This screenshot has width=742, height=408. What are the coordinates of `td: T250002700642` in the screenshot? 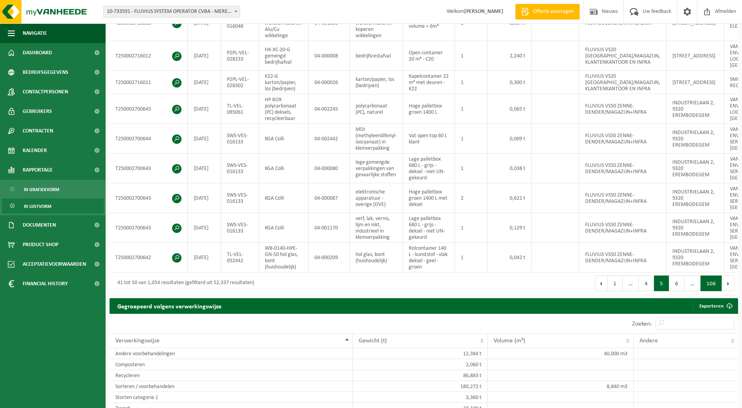 It's located at (149, 258).